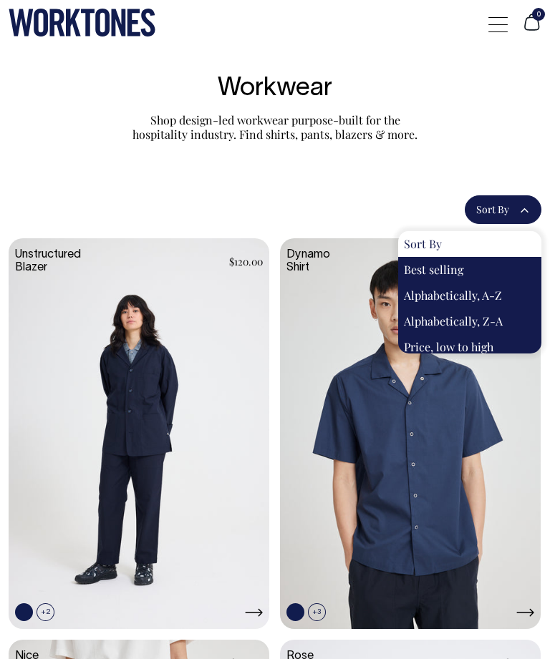  Describe the element at coordinates (469, 270) in the screenshot. I see `div: Best selling` at that location.